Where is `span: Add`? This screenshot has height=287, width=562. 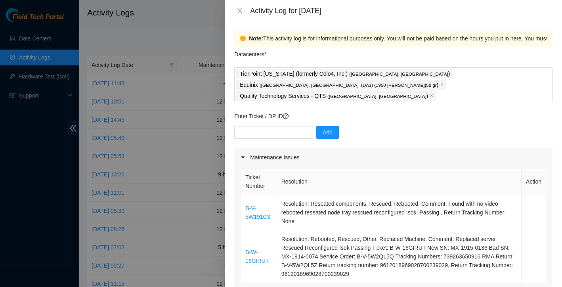
span: Add is located at coordinates (327, 132).